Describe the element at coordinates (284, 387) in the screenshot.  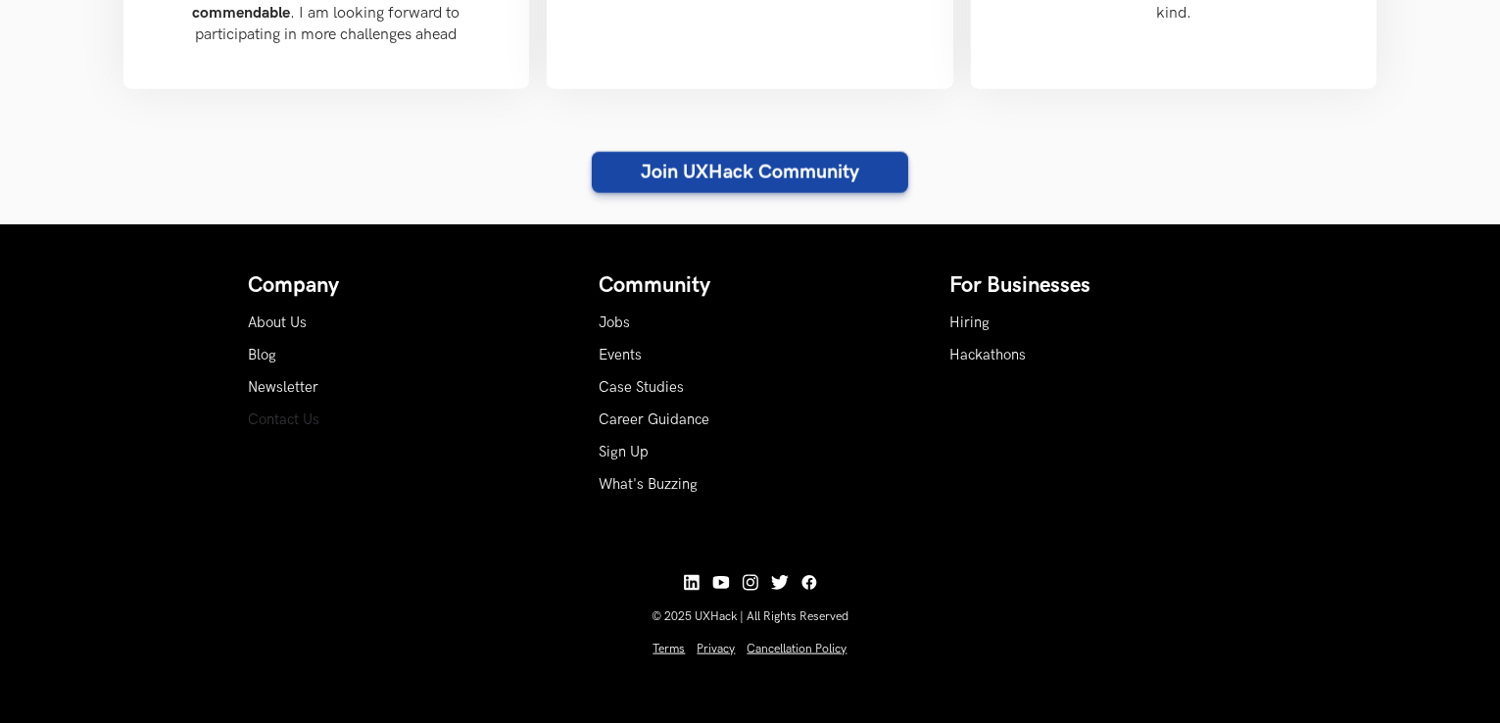
I see `a: Newsletter` at that location.